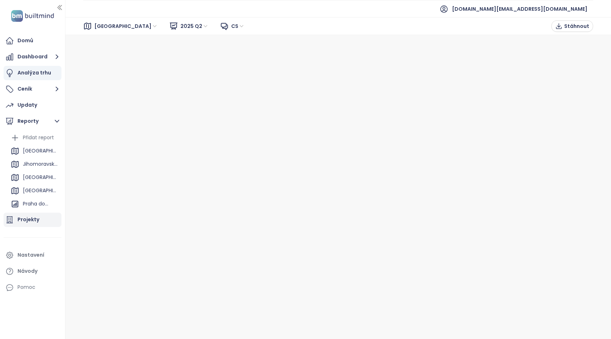  What do you see at coordinates (33, 121) in the screenshot?
I see `button: Reporty` at bounding box center [33, 121].